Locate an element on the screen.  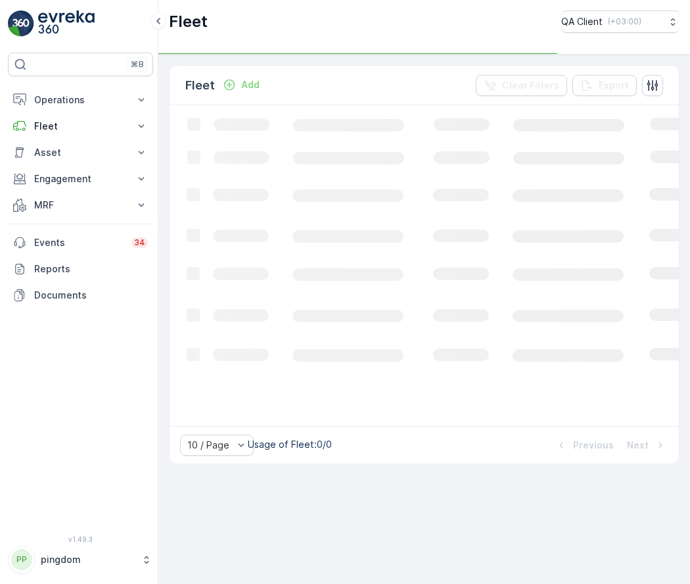
div: PP is located at coordinates (22, 559).